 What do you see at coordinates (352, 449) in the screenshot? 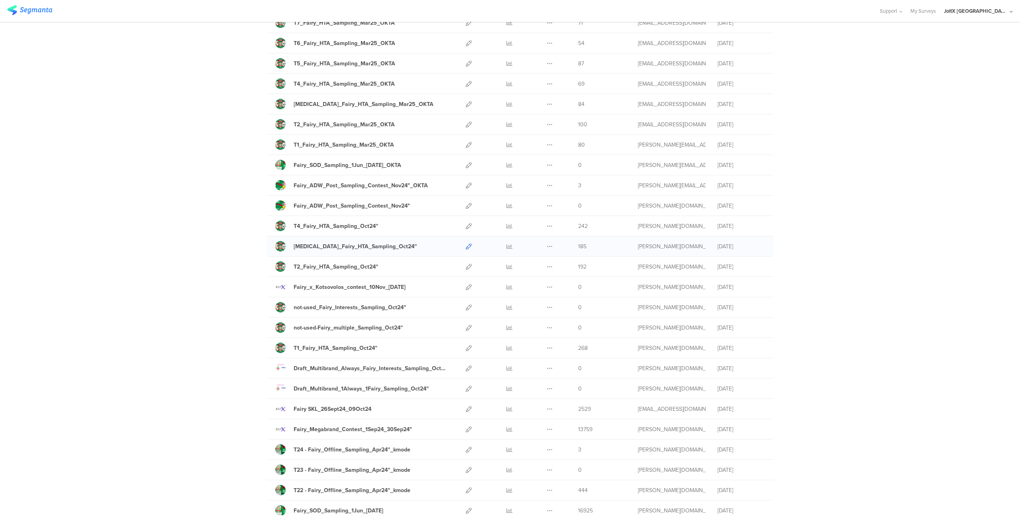
I see `div: T24 - Fairy_Offline_Sampling_Apr24''_kmode` at bounding box center [352, 449].